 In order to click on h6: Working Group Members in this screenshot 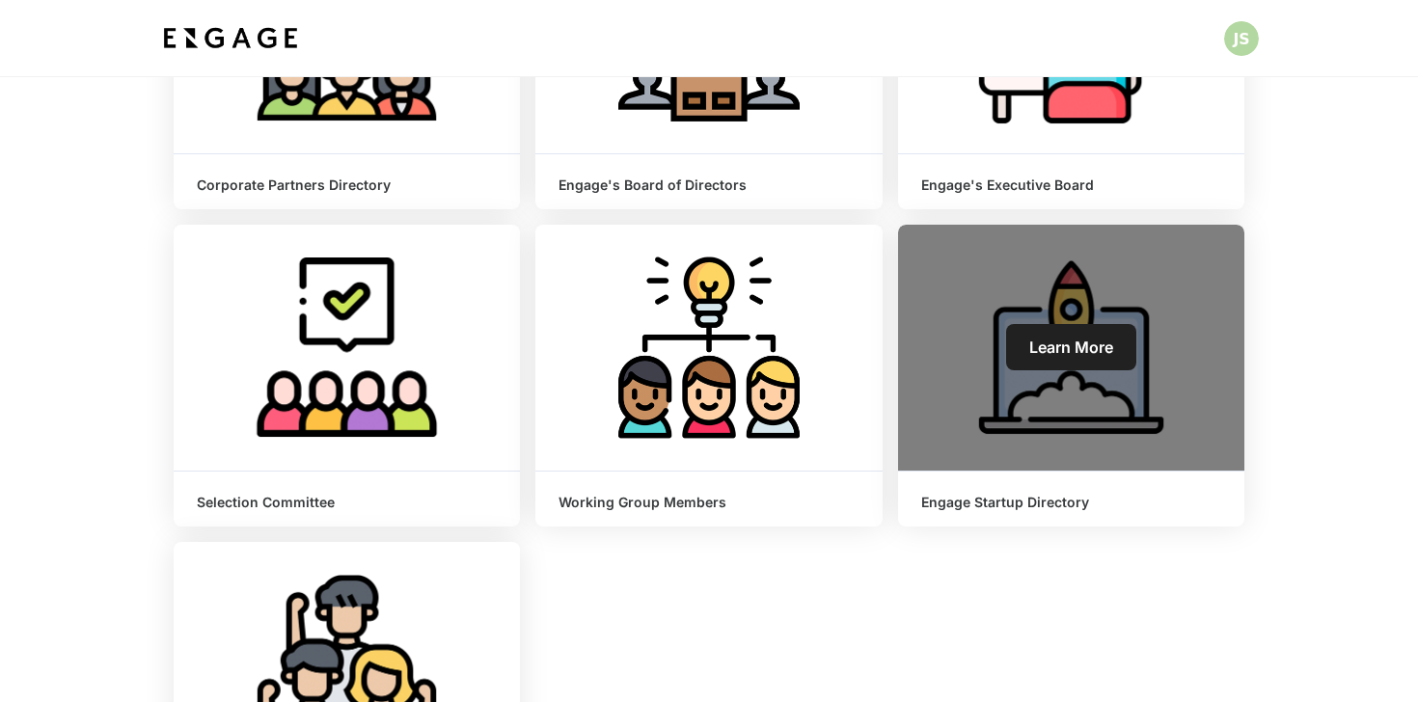, I will do `click(708, 503)`.